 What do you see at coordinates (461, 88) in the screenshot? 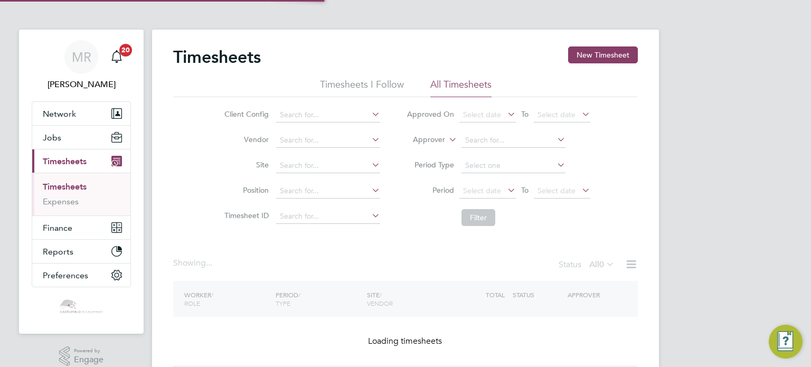
I see `li: All Timesheets` at bounding box center [461, 88].